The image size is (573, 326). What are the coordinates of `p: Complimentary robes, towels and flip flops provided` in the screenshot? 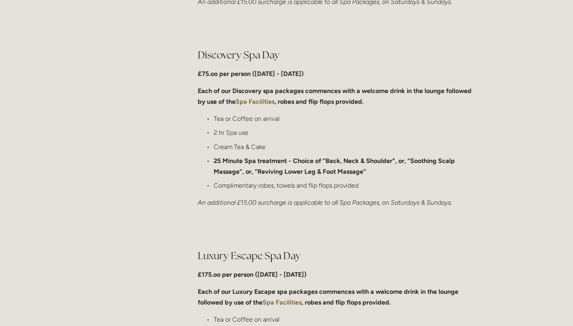 It's located at (345, 186).